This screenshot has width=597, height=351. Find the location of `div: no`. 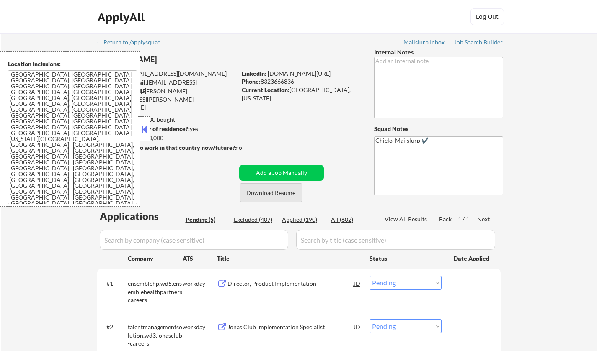

div: no is located at coordinates (247, 148).